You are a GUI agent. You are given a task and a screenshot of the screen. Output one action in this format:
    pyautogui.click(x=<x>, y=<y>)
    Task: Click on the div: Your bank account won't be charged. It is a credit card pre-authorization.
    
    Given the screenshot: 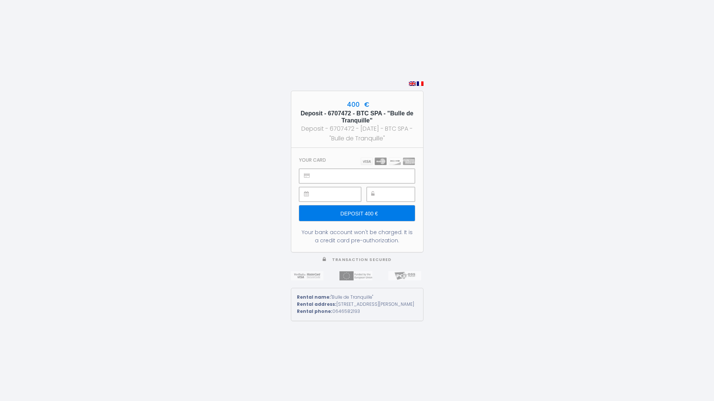 What is the action you would take?
    pyautogui.click(x=357, y=236)
    